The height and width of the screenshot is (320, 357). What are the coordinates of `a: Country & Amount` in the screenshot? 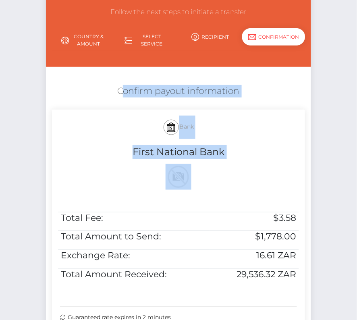 It's located at (84, 40).